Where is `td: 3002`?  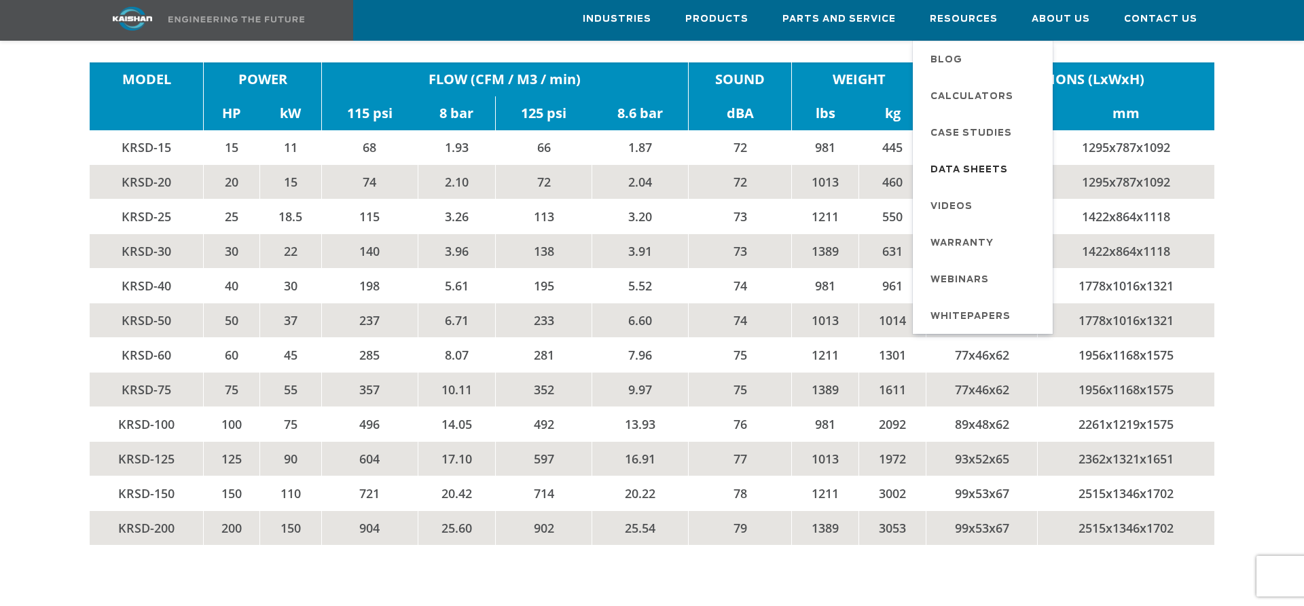 td: 3002 is located at coordinates (892, 494).